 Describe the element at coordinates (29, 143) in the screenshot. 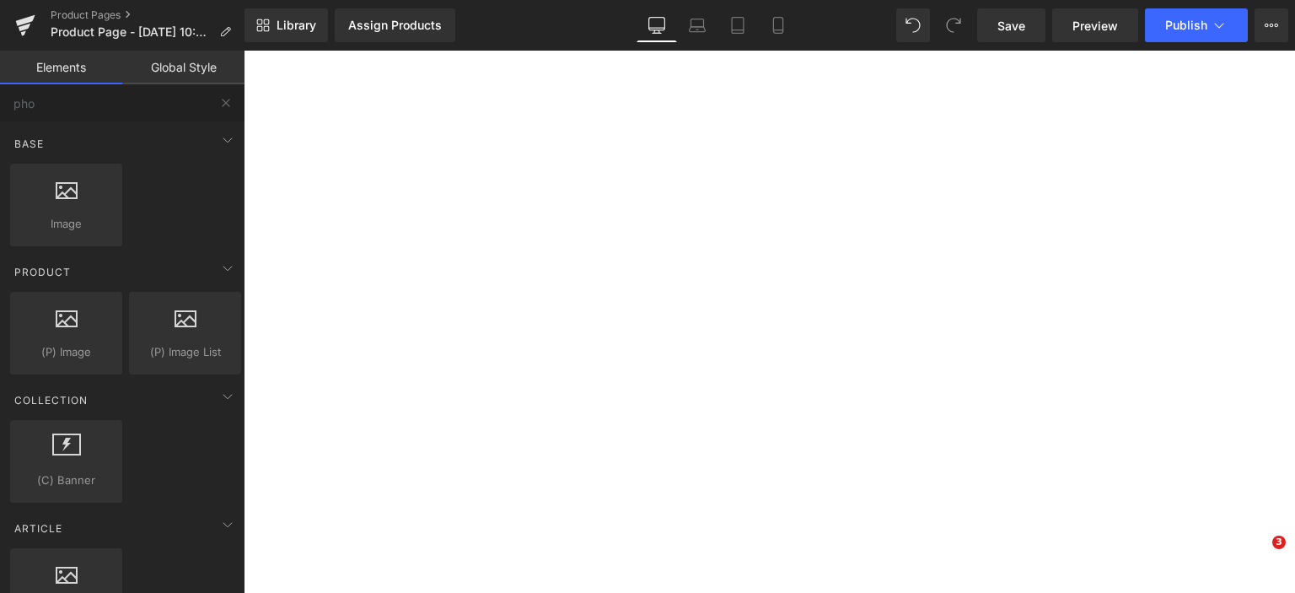

I see `span: Base` at that location.